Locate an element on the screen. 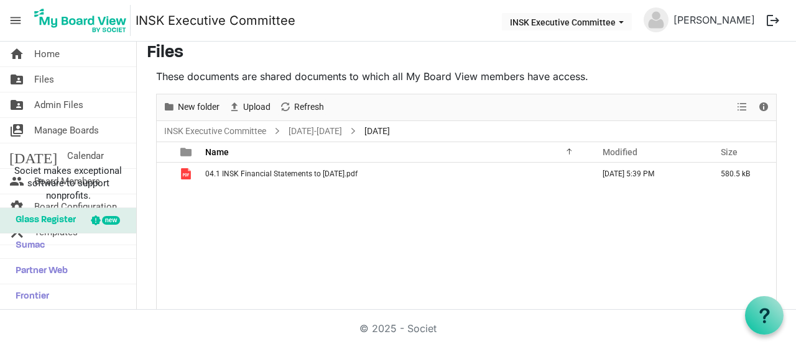 The height and width of the screenshot is (347, 796). div: new is located at coordinates (111, 221).